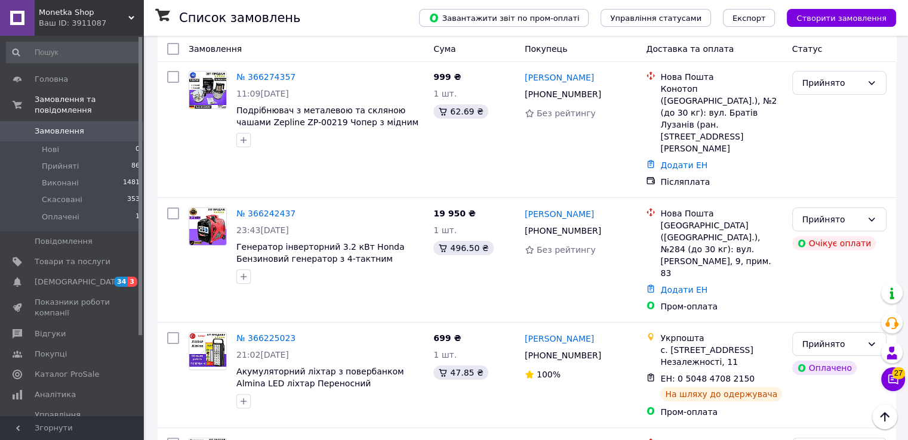 The width and height of the screenshot is (908, 440). I want to click on a: Акумуляторний ліхтар з повербанком Almina LED ліхтар Переносний світлодіодний ліхтар Ручний перен..., so click(327, 390).